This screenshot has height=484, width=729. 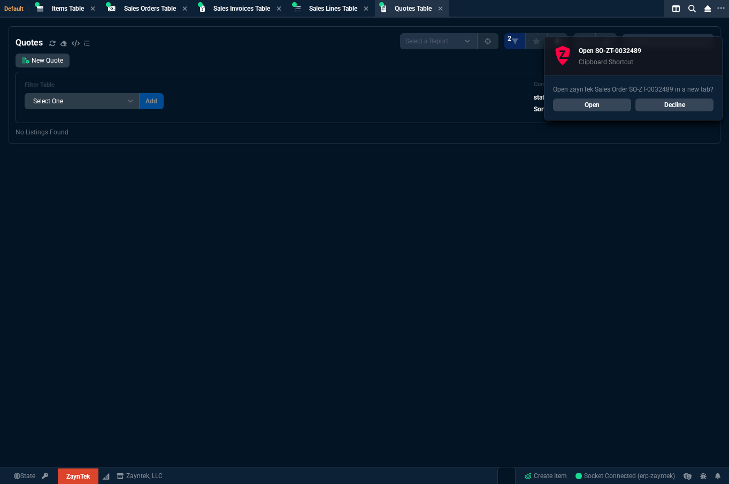 What do you see at coordinates (333, 9) in the screenshot?
I see `span: Sales Lines Table` at bounding box center [333, 9].